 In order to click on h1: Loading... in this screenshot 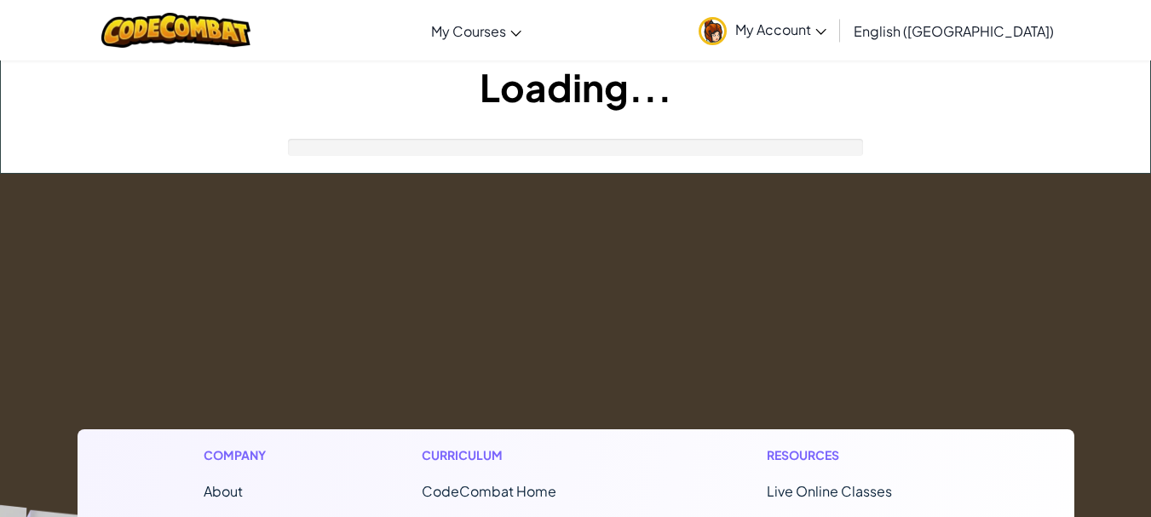, I will do `click(575, 87)`.